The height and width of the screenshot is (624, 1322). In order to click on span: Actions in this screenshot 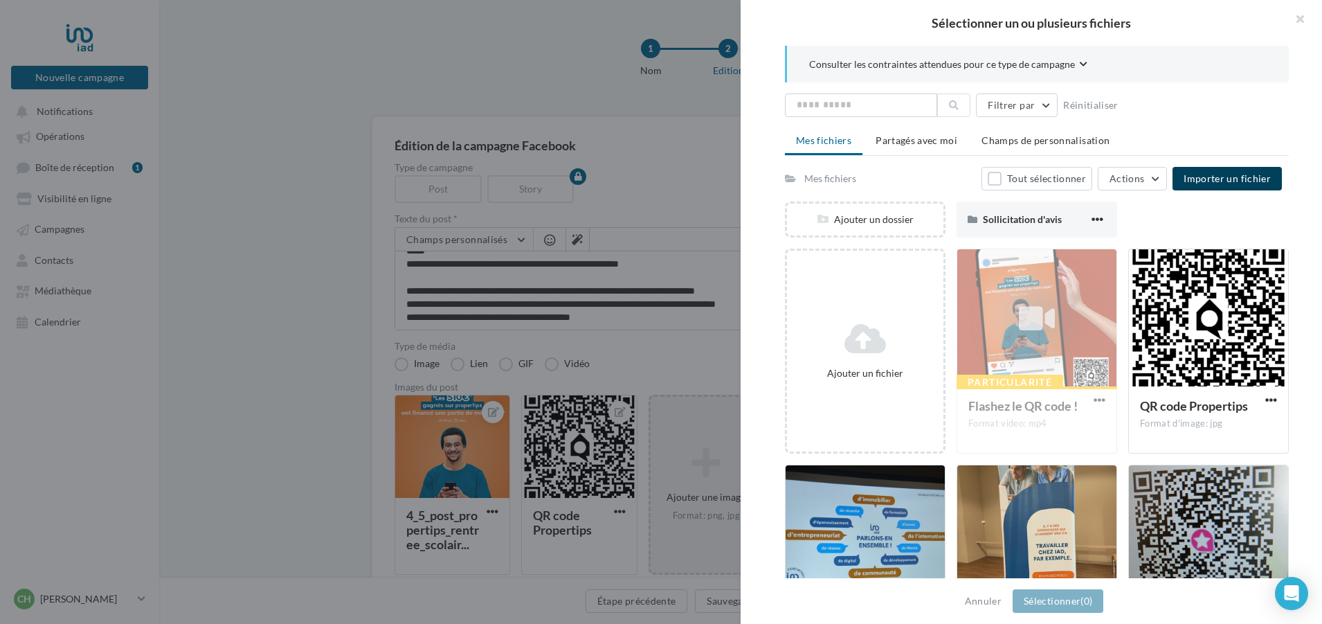, I will do `click(1127, 178)`.